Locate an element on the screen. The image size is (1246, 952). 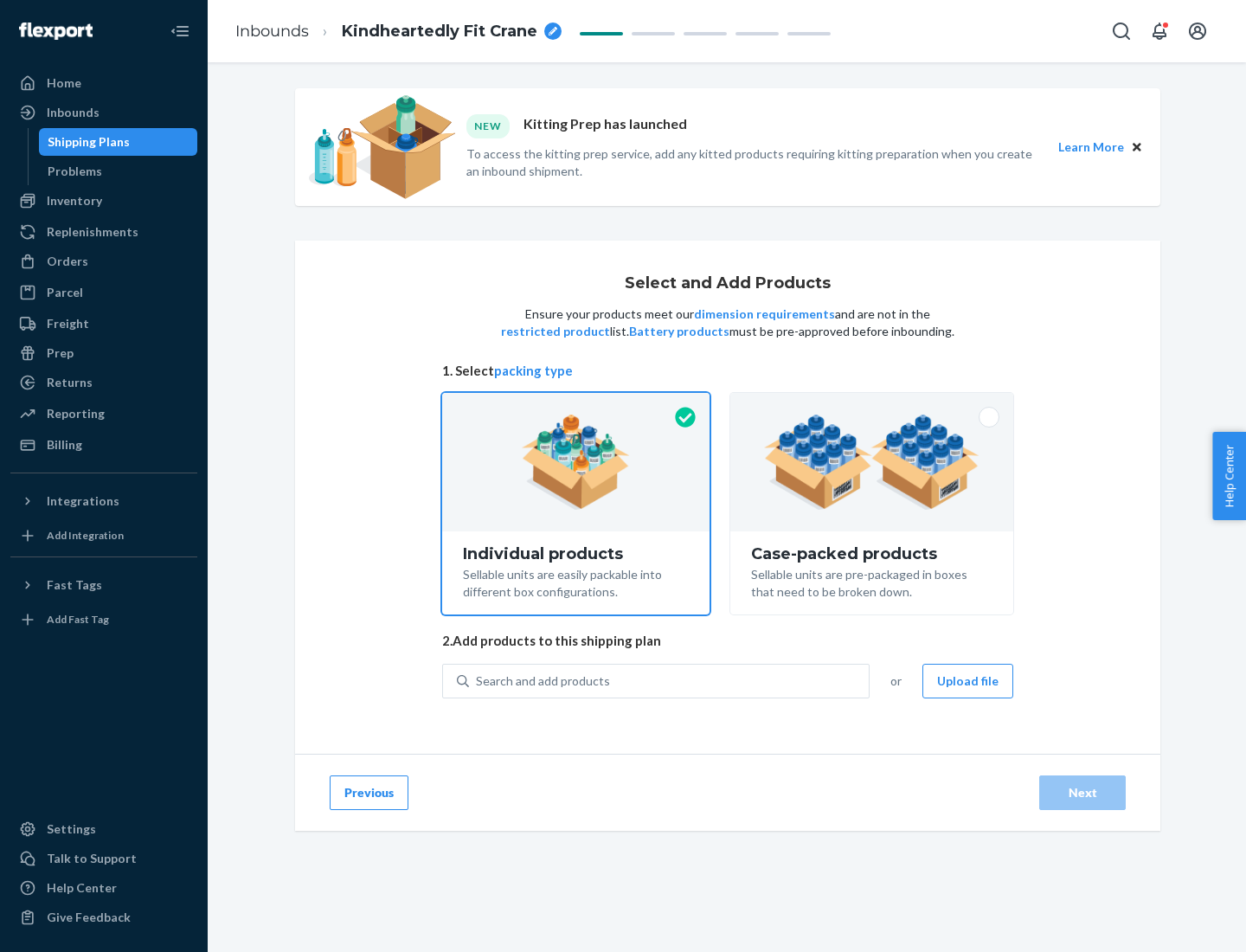
div: Billing is located at coordinates (64, 444).